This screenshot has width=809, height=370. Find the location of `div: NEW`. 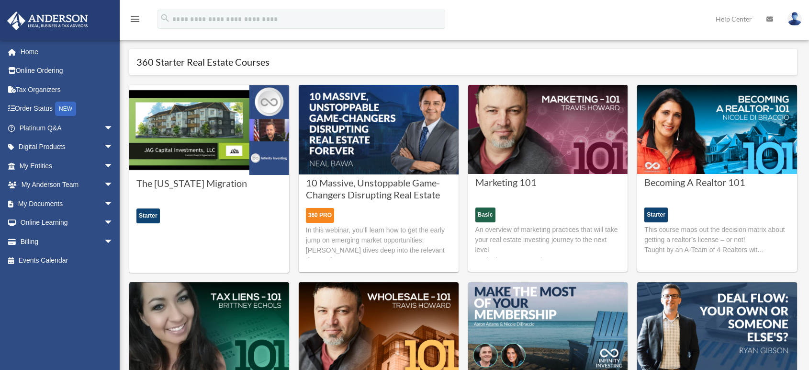

div: NEW is located at coordinates (66, 109).